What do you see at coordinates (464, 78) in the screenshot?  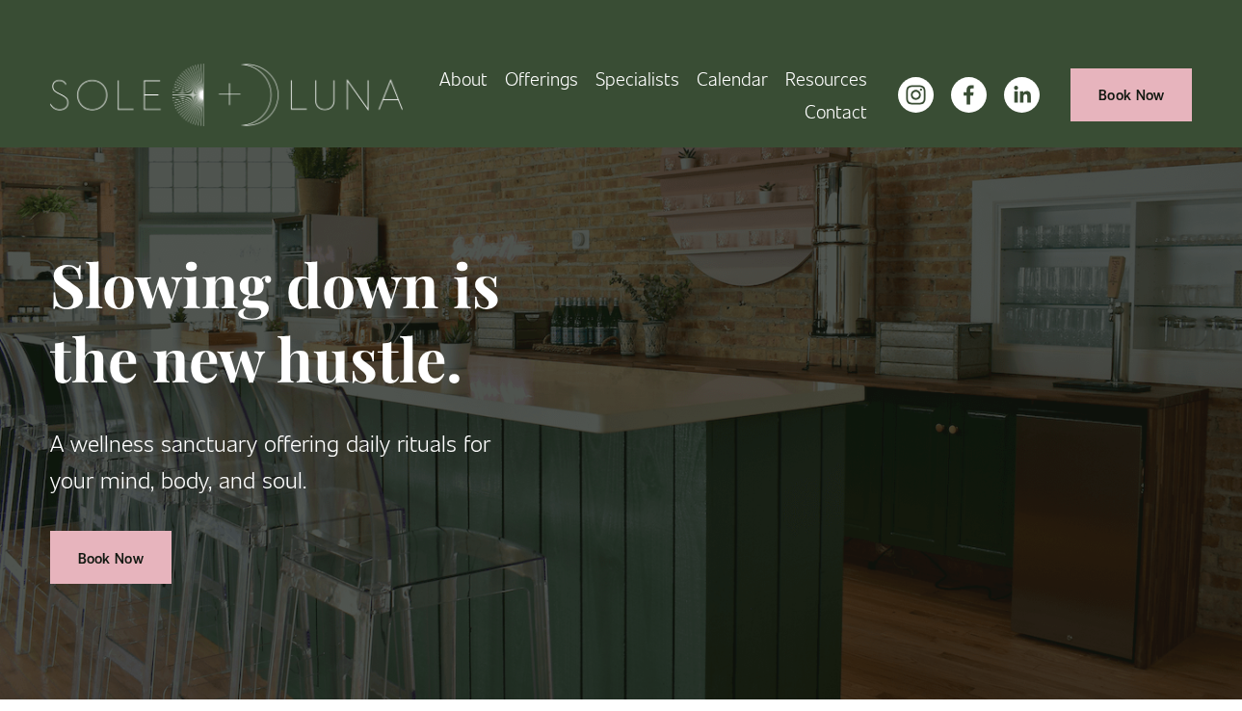 I see `a: About` at bounding box center [464, 78].